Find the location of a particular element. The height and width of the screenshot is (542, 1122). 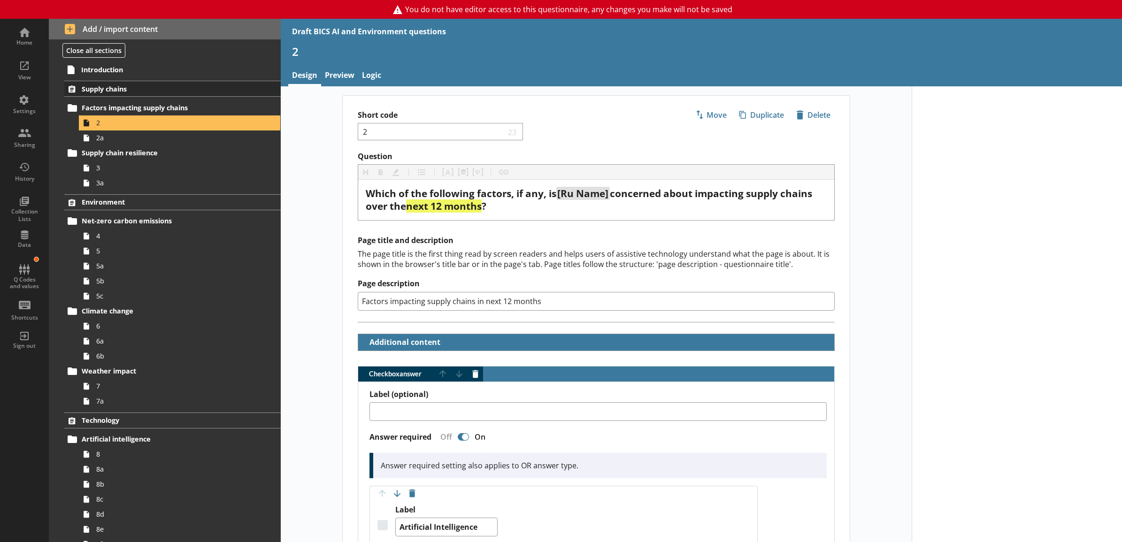

li: Weather impact77a is located at coordinates (175, 386).